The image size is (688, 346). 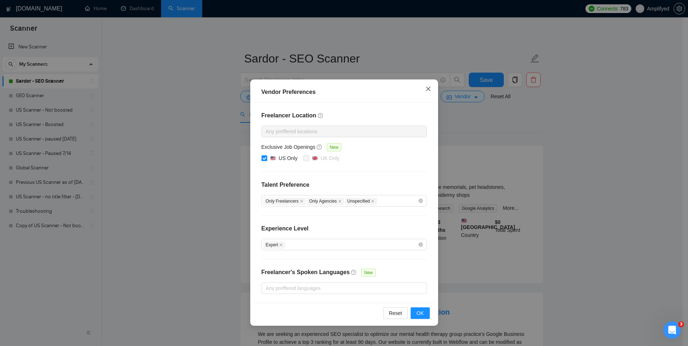 I want to click on button: Close, so click(x=428, y=89).